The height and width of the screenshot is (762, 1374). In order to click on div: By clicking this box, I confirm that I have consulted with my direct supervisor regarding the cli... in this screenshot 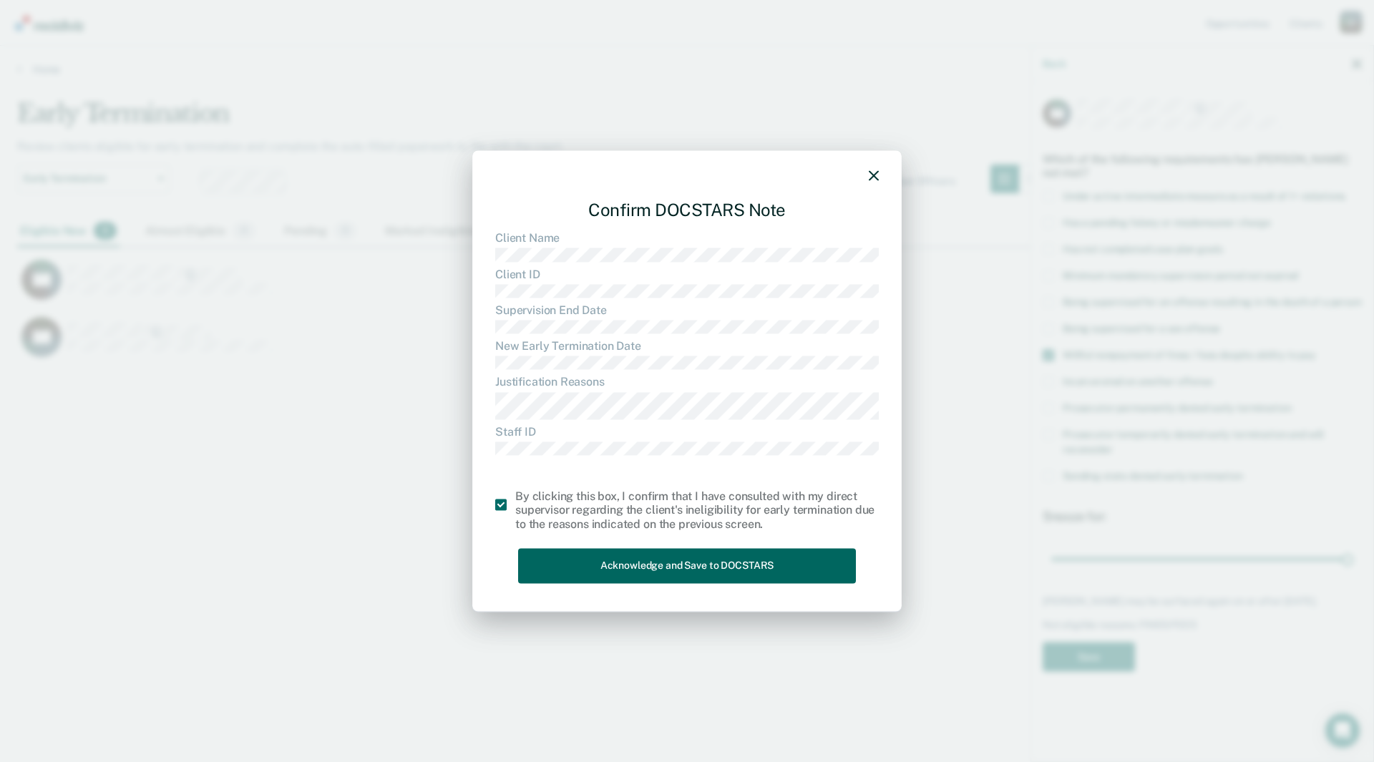, I will do `click(697, 511)`.